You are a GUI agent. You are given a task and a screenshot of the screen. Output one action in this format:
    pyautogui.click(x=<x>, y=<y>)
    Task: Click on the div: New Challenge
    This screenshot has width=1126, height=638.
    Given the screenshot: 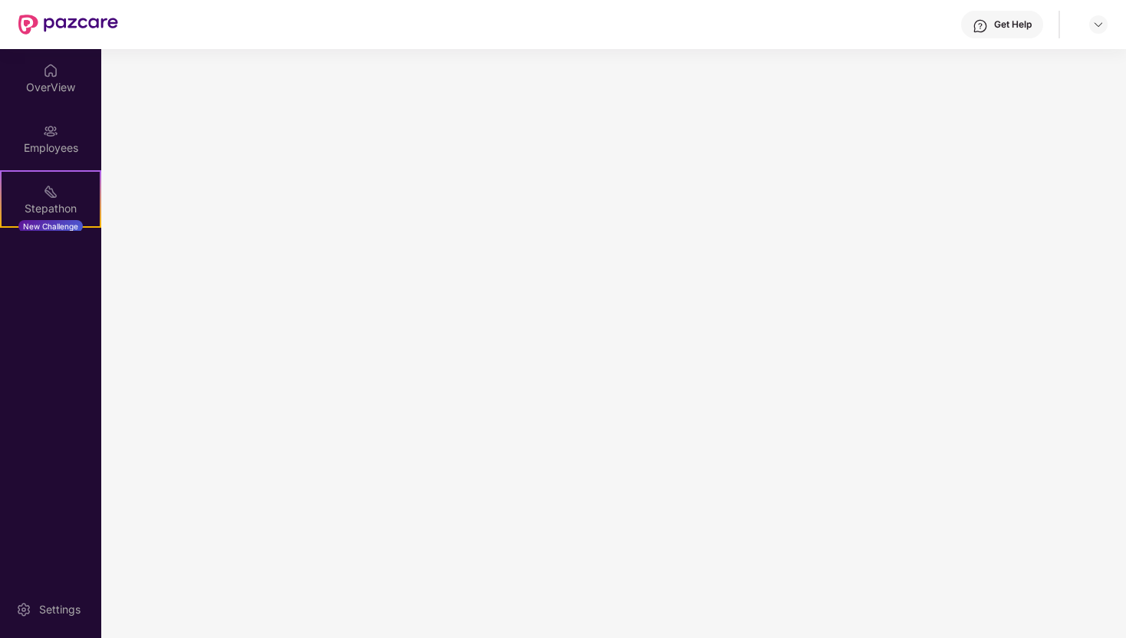 What is the action you would take?
    pyautogui.click(x=51, y=226)
    